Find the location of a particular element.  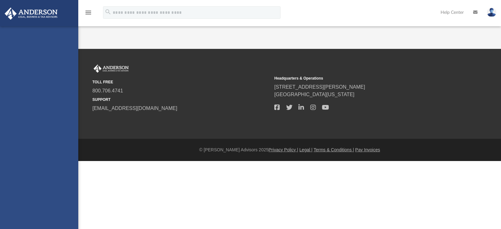

small: TOLL FREE is located at coordinates (181, 82).